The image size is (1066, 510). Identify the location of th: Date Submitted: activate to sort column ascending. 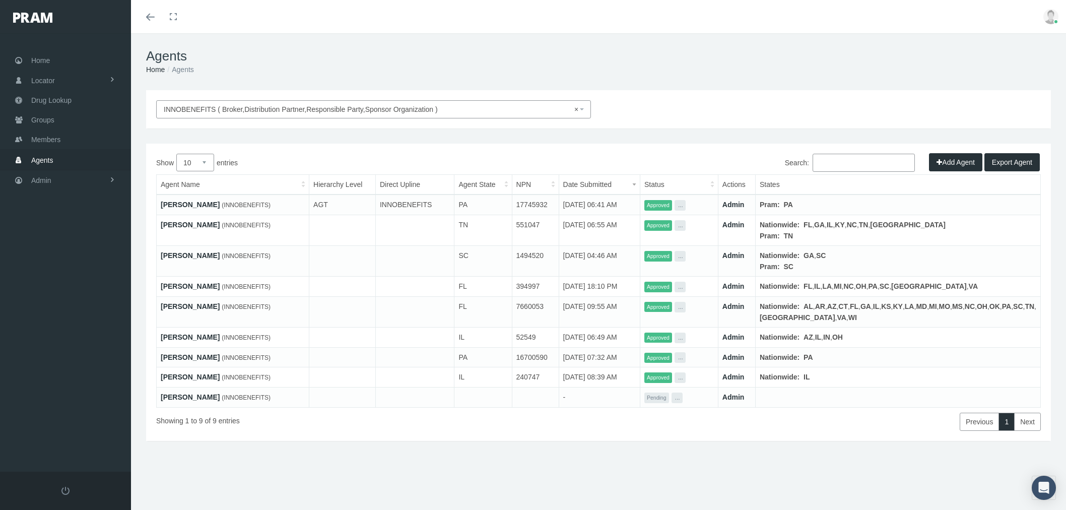
(599, 185).